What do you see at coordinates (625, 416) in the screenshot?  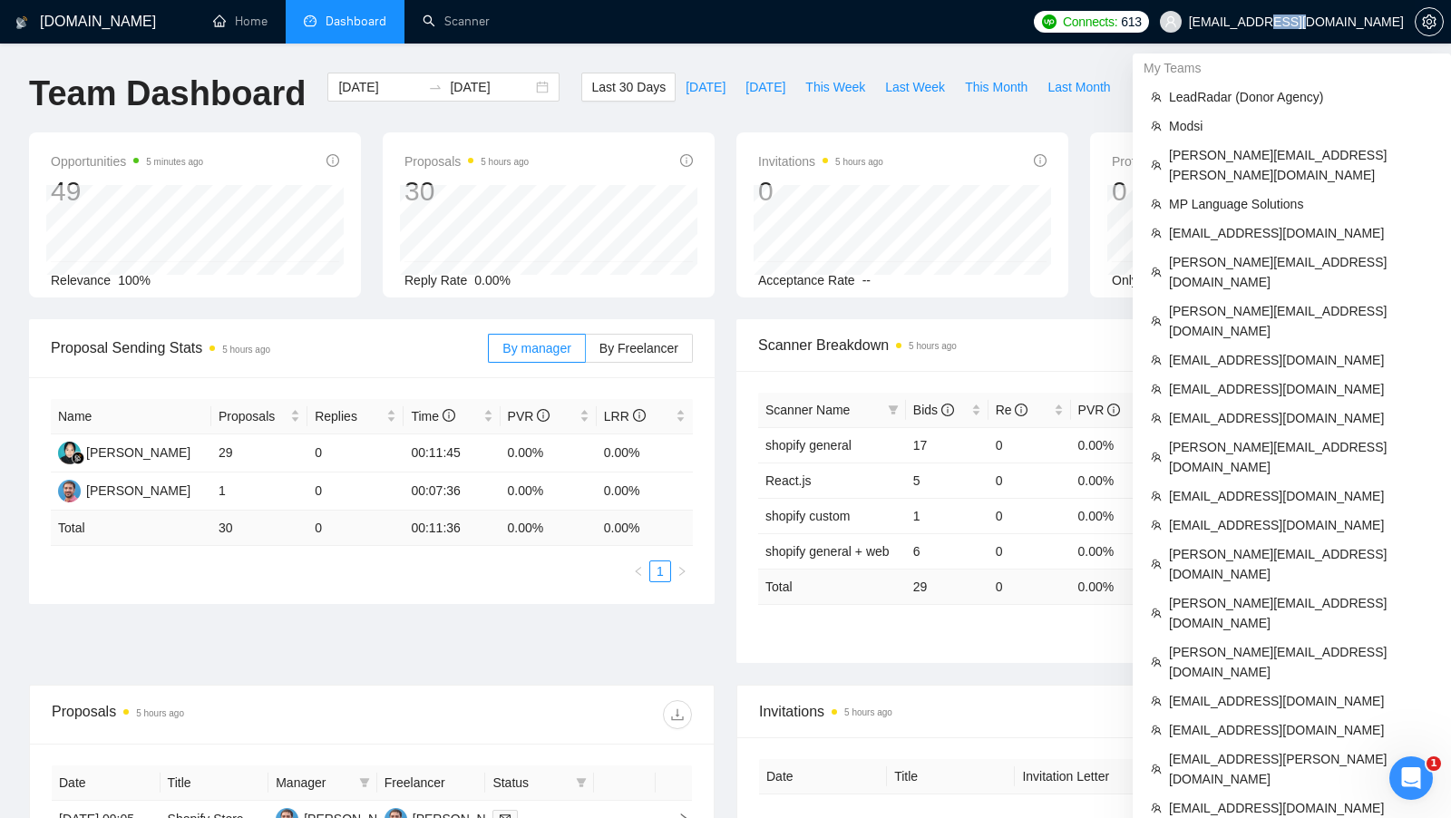 I see `span: LRR` at bounding box center [625, 416].